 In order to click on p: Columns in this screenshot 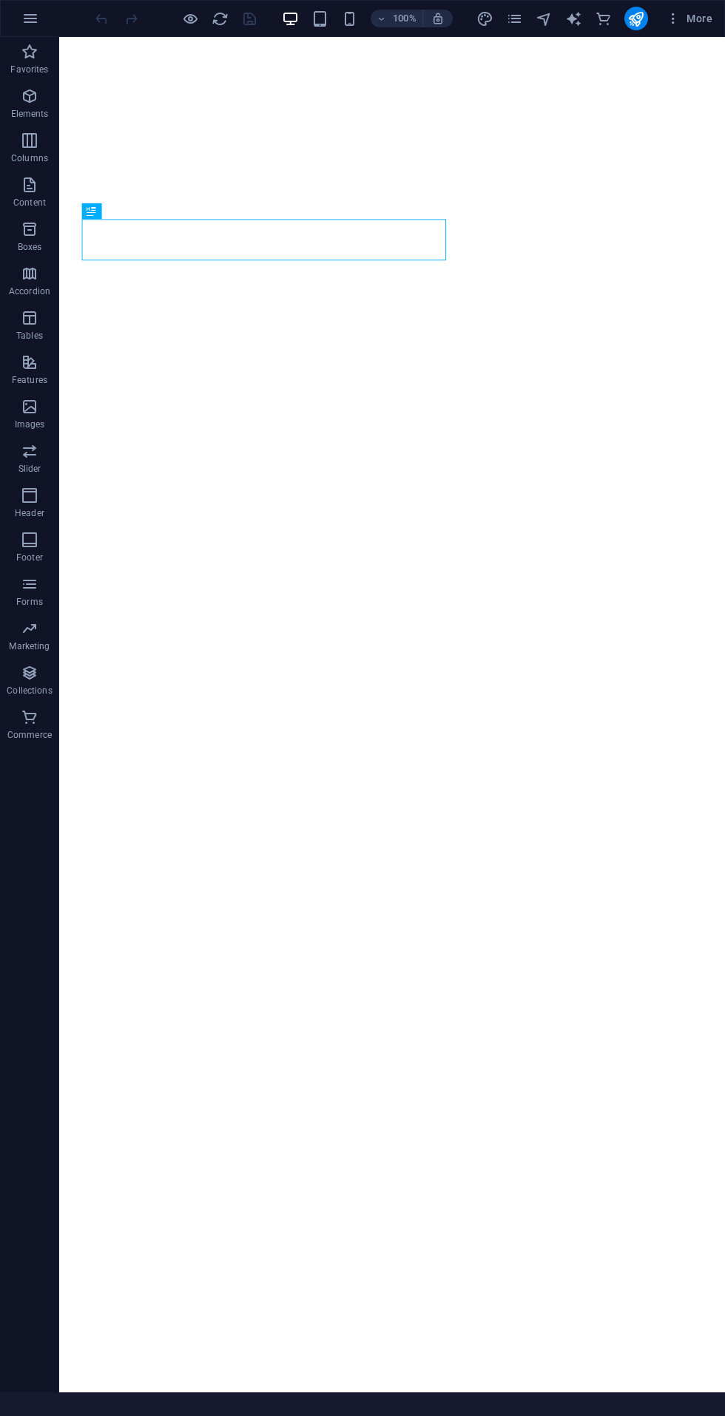, I will do `click(30, 158)`.